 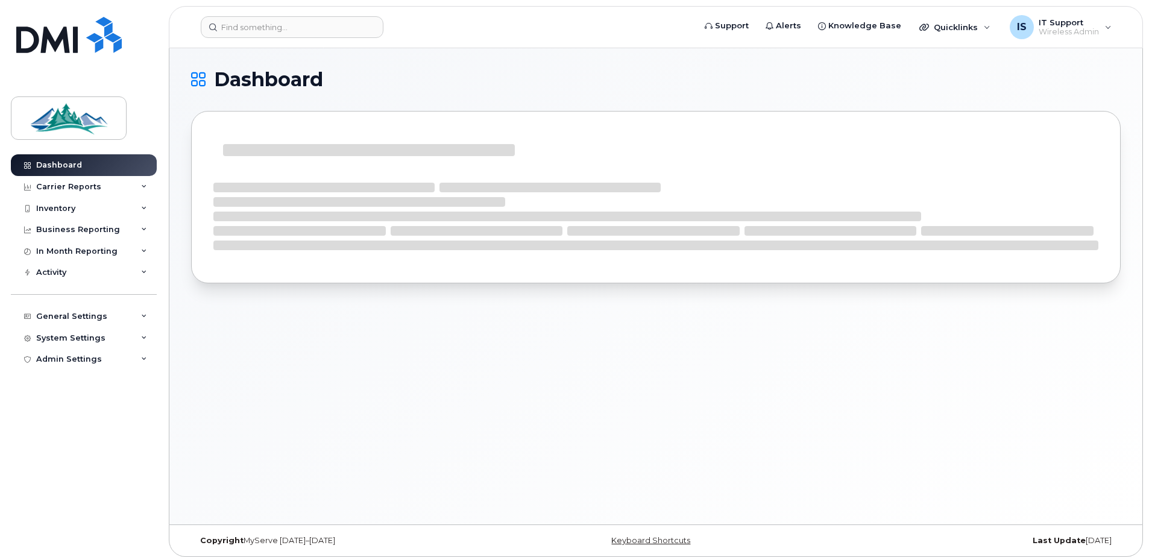 I want to click on a: Keyboard Shortcuts, so click(x=651, y=540).